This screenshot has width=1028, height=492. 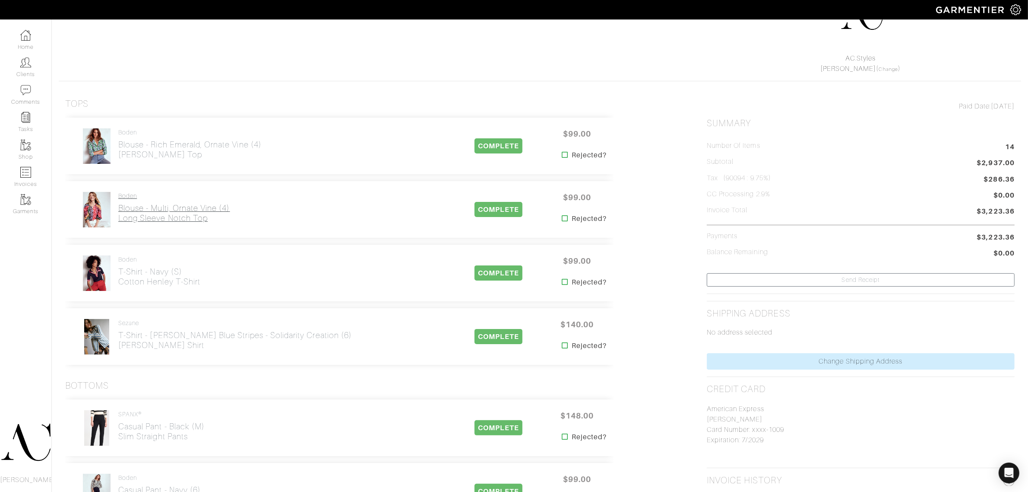 I want to click on h5: Payments, so click(x=722, y=236).